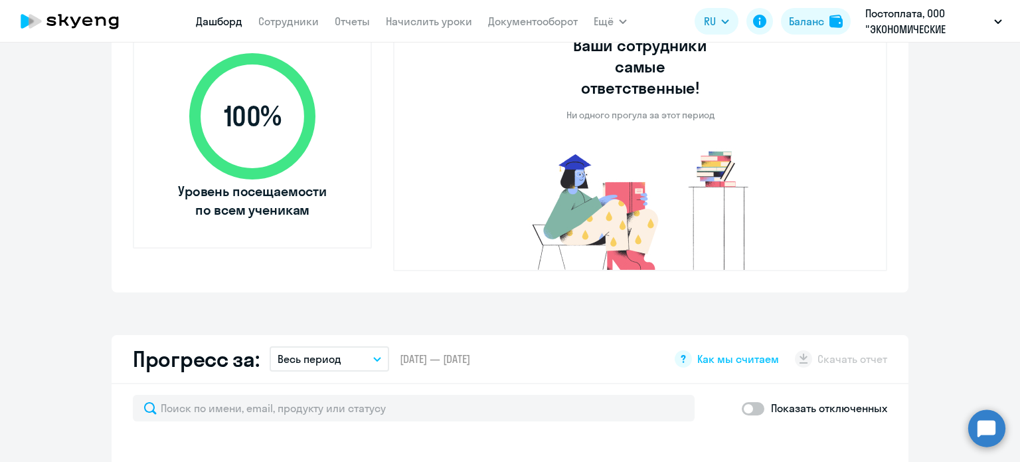 Image resolution: width=1020 pixels, height=462 pixels. Describe the element at coordinates (252, 116) in the screenshot. I see `span: 100 %` at that location.